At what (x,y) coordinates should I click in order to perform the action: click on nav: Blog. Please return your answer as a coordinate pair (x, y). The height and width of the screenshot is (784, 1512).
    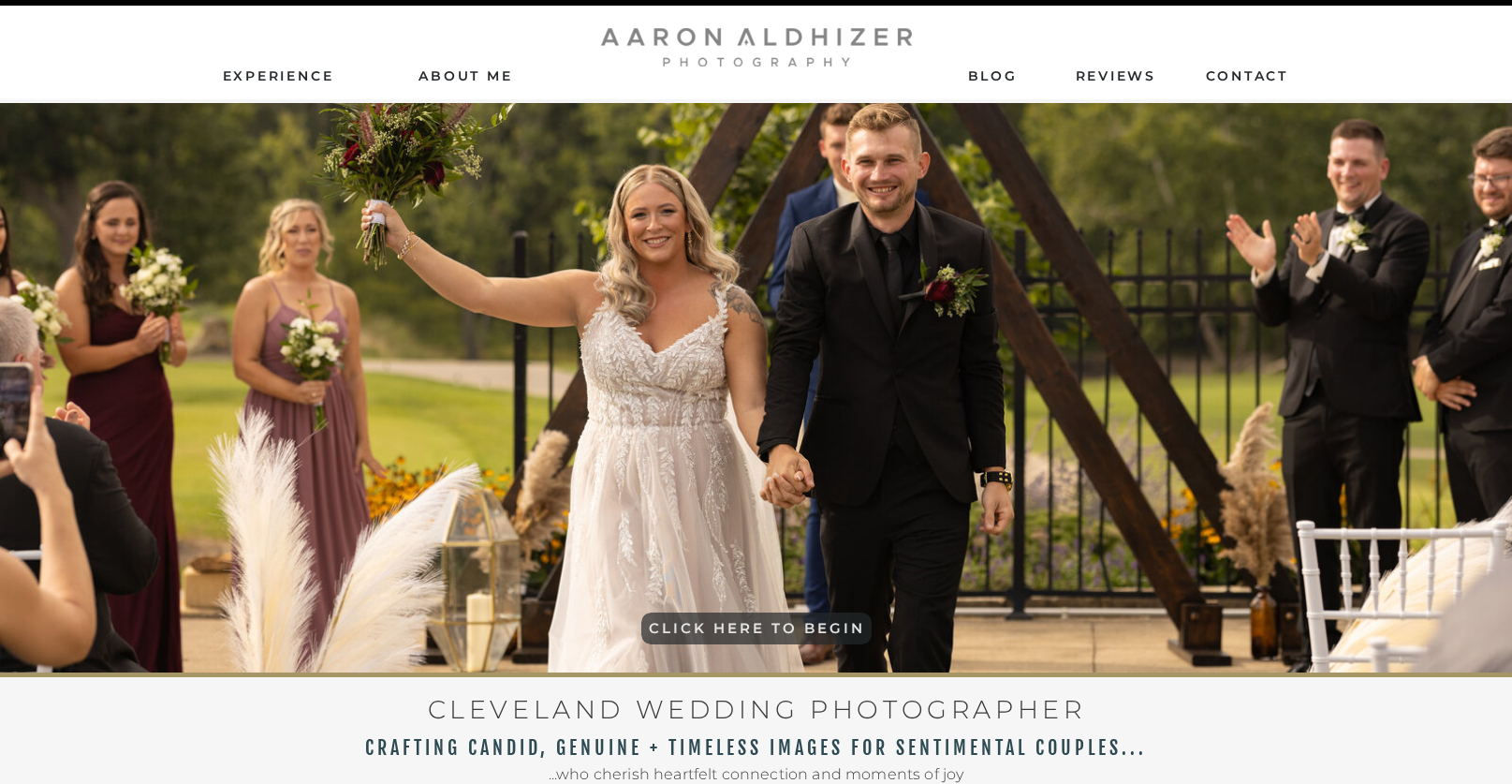
    Looking at the image, I should click on (993, 75).